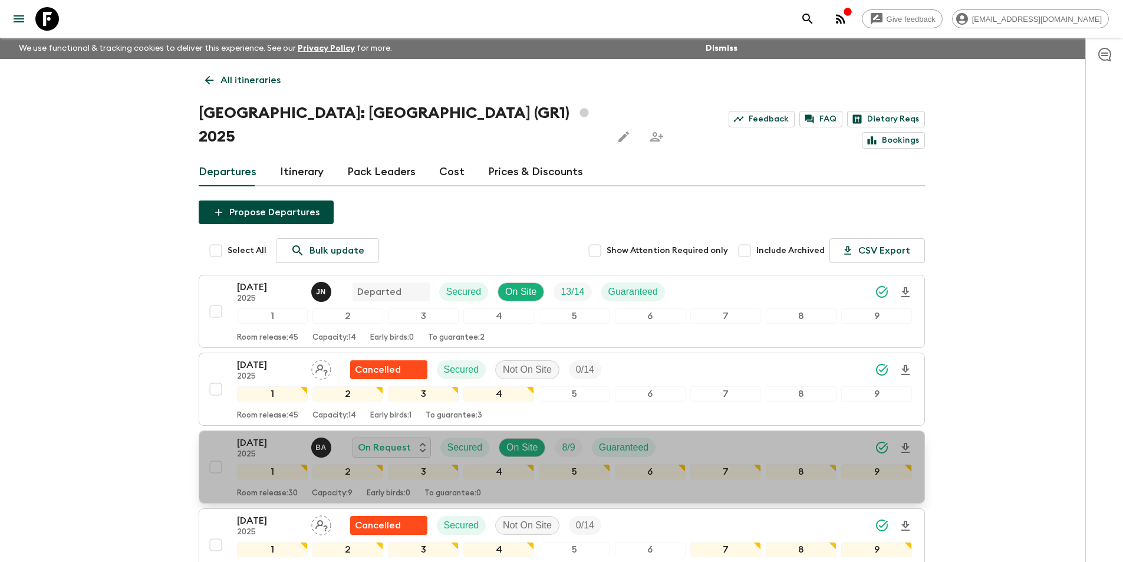 Image resolution: width=1123 pixels, height=562 pixels. Describe the element at coordinates (807, 19) in the screenshot. I see `button: search adventures` at that location.